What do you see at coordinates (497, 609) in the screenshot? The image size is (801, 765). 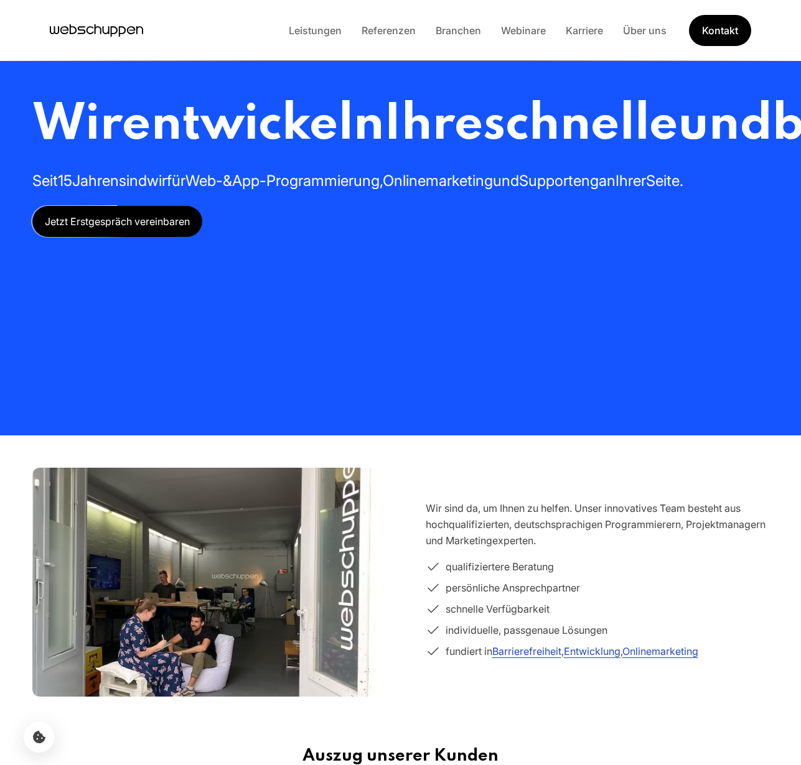 I see `span: schnelle Verfügbarkeit` at bounding box center [497, 609].